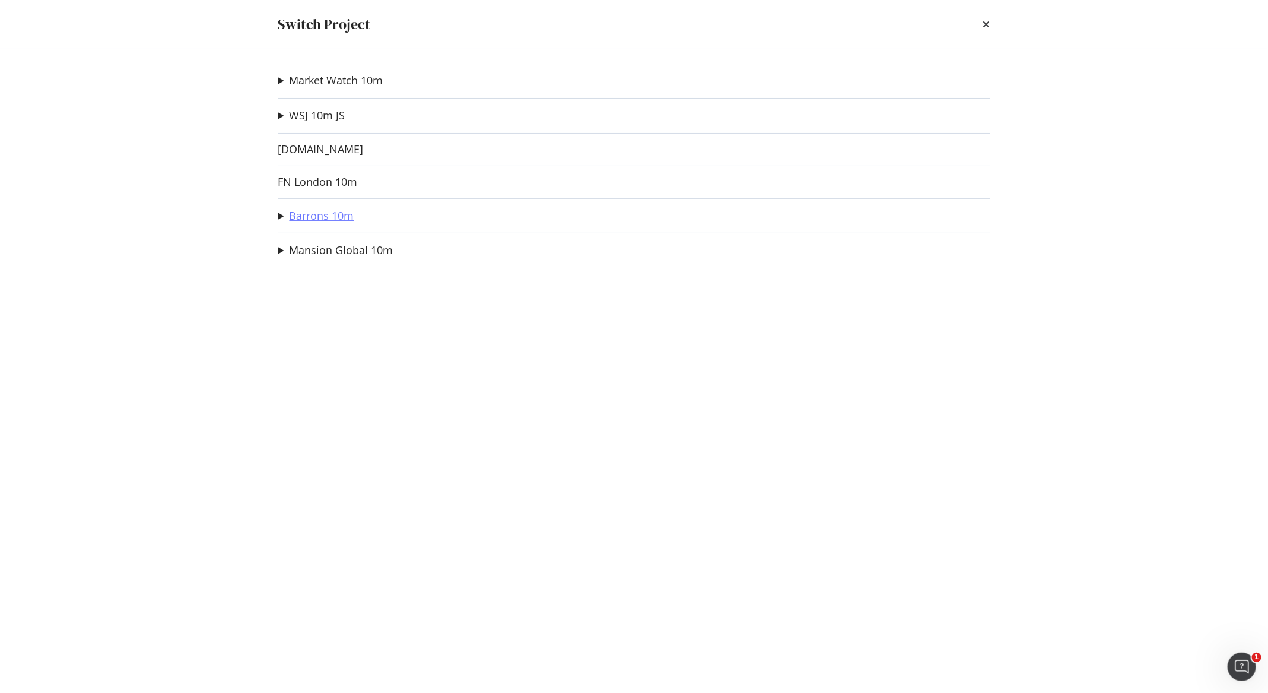 This screenshot has height=693, width=1268. What do you see at coordinates (318, 115) in the screenshot?
I see `a: WSJ 10m JS` at bounding box center [318, 115].